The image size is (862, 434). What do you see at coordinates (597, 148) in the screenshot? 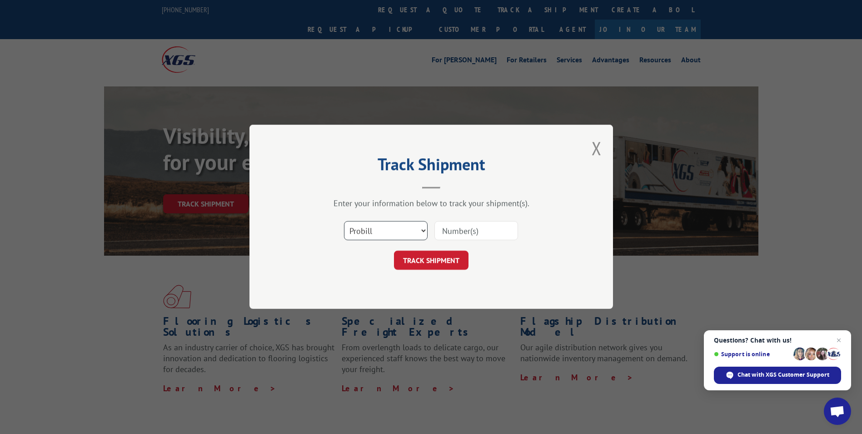
I see `button: Close modal` at bounding box center [597, 148].